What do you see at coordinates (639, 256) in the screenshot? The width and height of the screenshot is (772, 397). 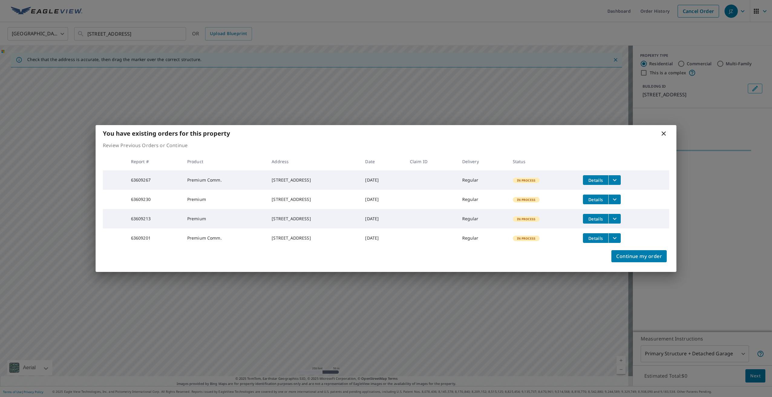 I see `button: Continue my order` at bounding box center [639, 256].